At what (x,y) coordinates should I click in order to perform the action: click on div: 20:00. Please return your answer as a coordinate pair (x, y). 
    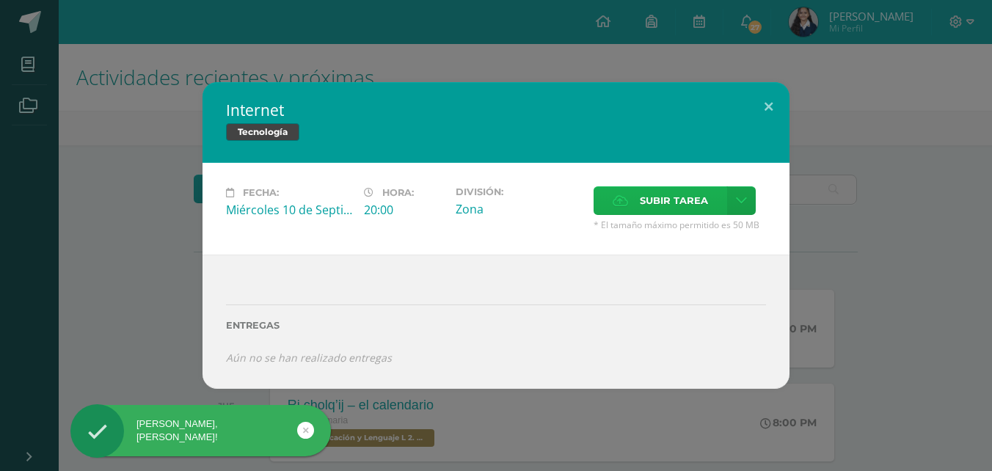
    Looking at the image, I should click on (404, 210).